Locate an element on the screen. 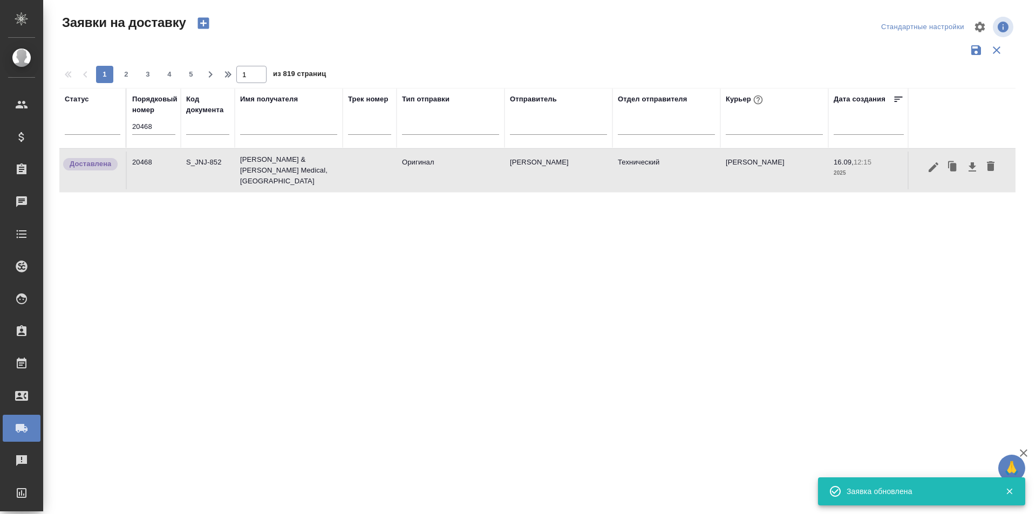  span: 2 is located at coordinates (126, 74).